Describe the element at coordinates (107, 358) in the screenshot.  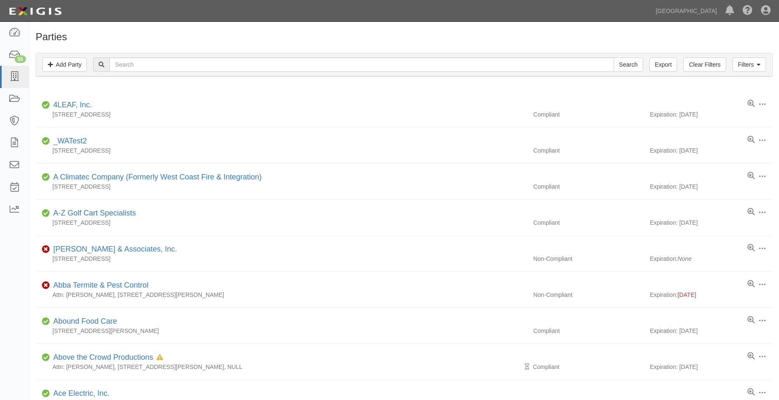
I see `div: Above the Crowd Productions` at that location.